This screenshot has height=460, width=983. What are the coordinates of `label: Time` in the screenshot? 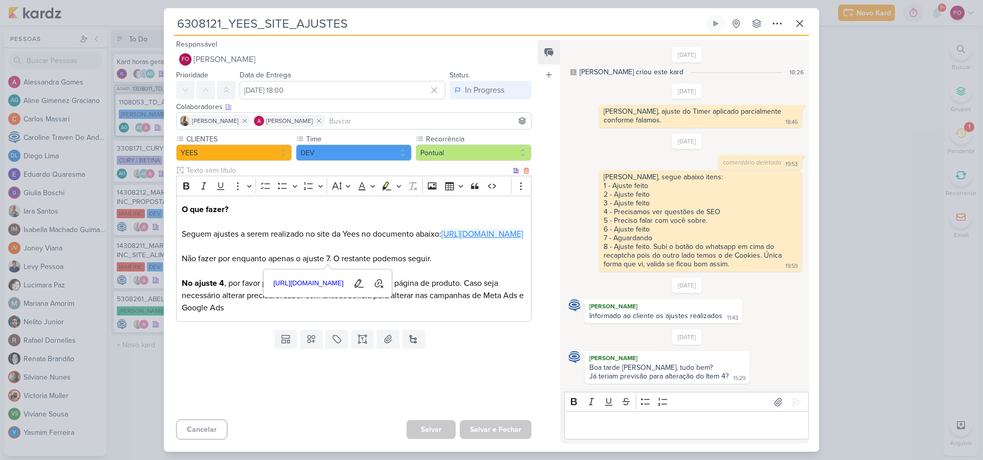 It's located at (358, 139).